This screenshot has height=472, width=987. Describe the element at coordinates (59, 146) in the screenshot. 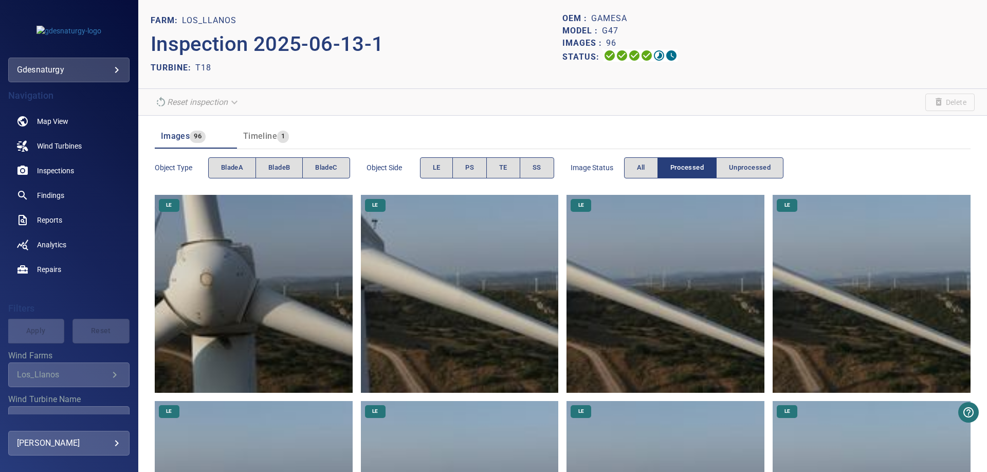

I see `span: Wind Turbines` at that location.